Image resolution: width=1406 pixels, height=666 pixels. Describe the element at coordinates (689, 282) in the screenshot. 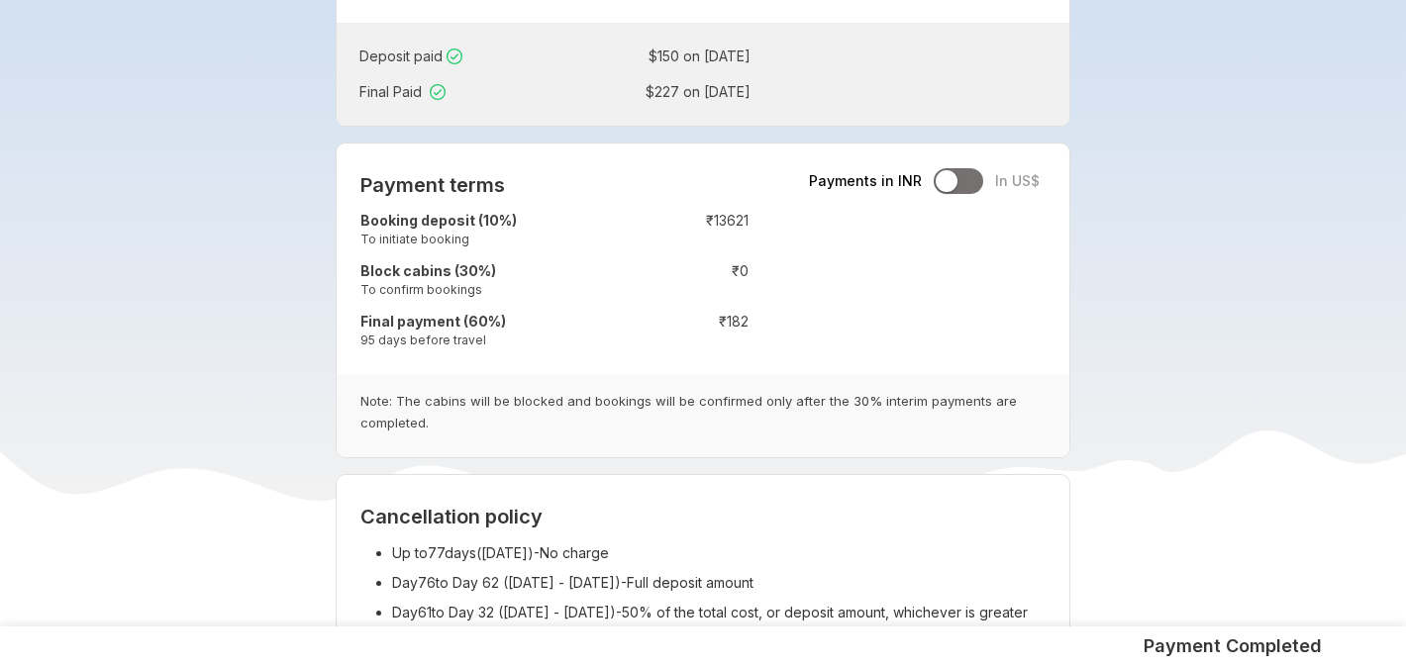

I see `td: ₹ 0` at that location.